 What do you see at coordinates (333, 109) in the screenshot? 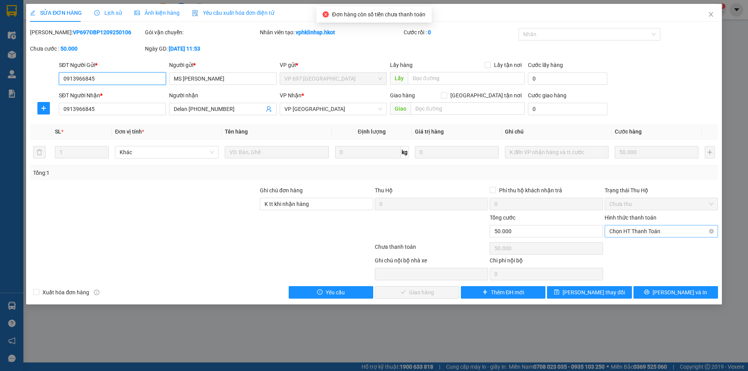
I see `span: VP Ninh Bình` at bounding box center [333, 109].